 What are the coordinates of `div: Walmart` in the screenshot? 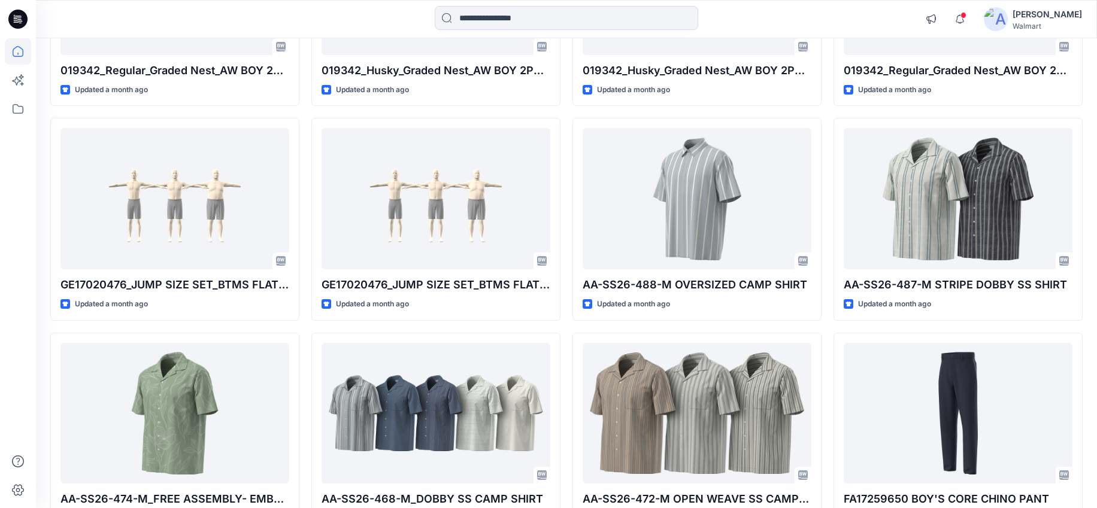 It's located at (1047, 26).